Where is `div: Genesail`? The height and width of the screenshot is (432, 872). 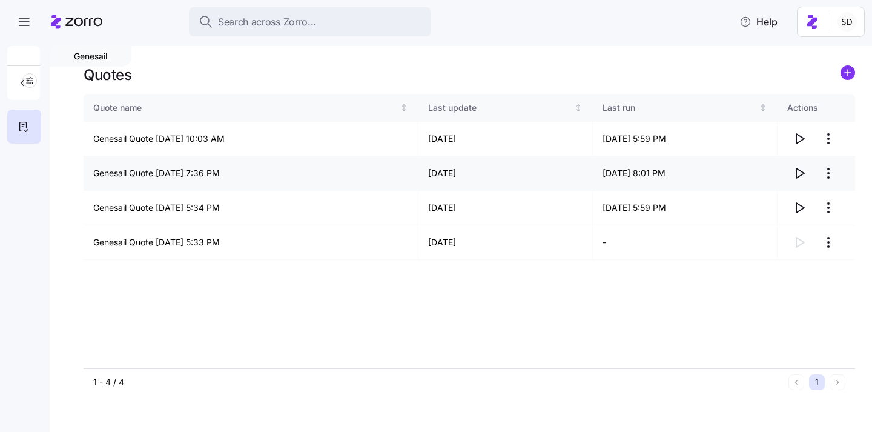
div: Genesail is located at coordinates (90, 56).